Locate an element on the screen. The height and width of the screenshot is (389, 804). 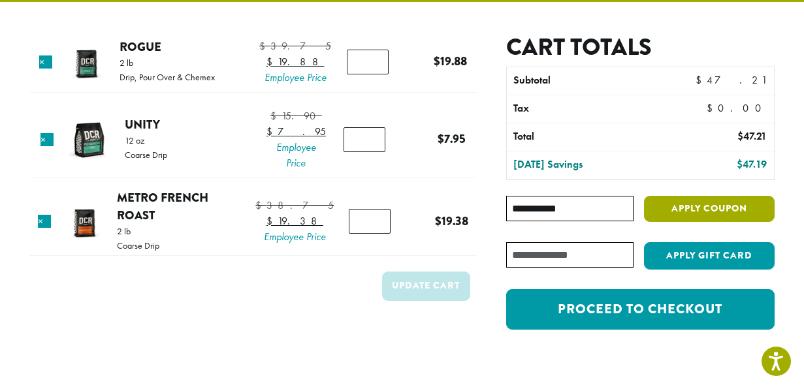
button: Update cart is located at coordinates (426, 286).